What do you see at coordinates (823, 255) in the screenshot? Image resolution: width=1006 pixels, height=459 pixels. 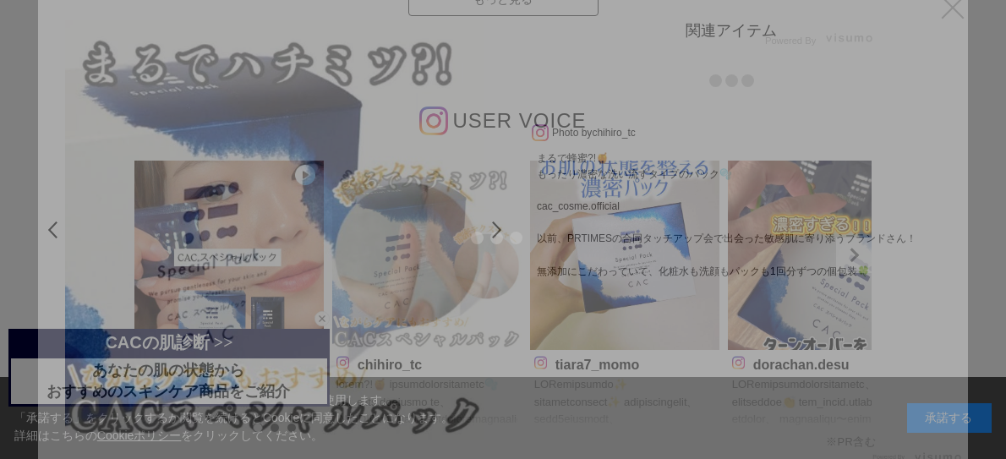 I see `img: Photo by dorachan.desu` at bounding box center [823, 255].